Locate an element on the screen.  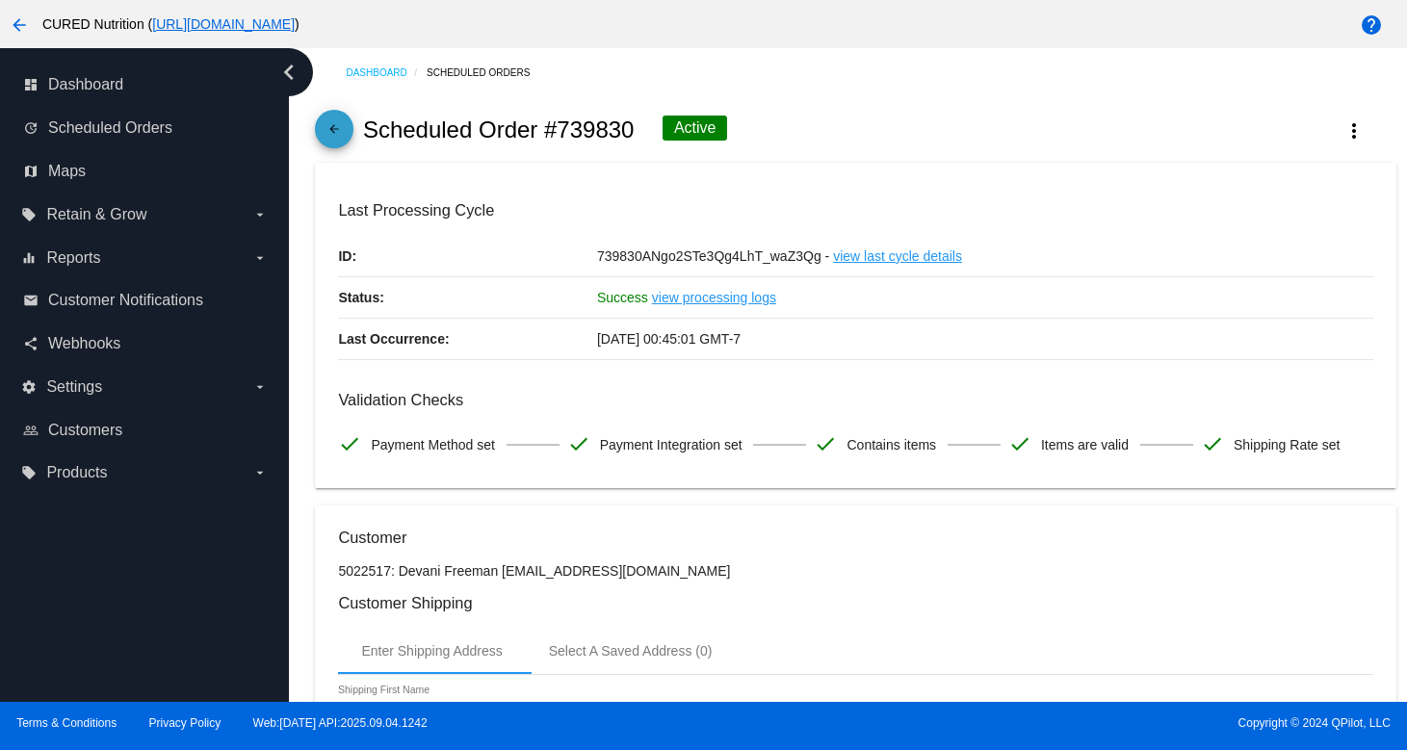
span: Retain & Grow is located at coordinates (96, 215).